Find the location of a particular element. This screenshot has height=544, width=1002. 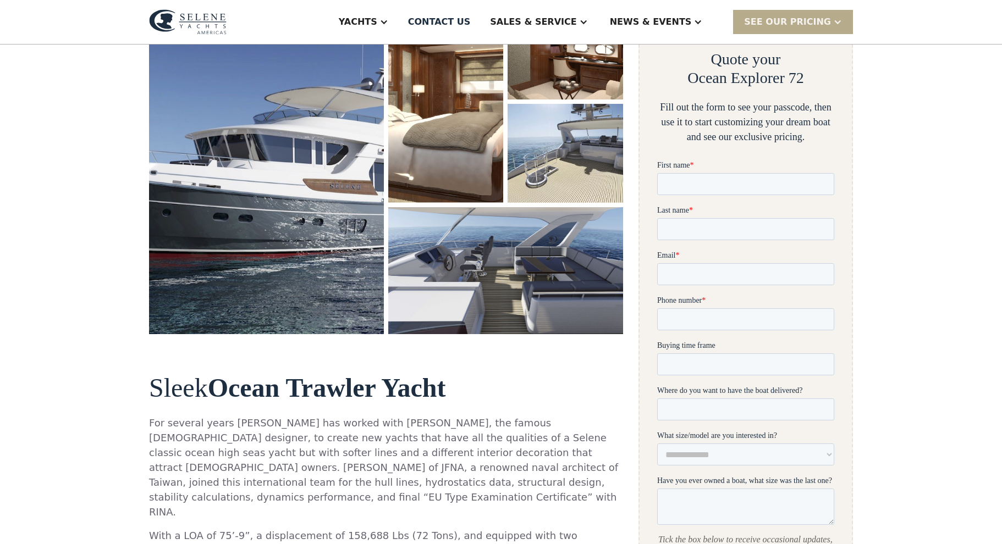

div: Sales & Service is located at coordinates (533, 22).